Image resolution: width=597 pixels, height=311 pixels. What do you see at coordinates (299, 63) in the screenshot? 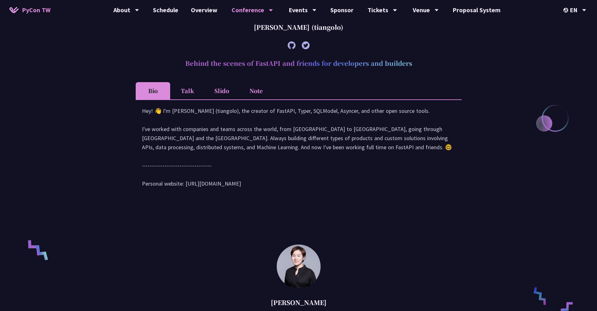
I see `h2: Behind the scenes of FastAPI and friends for developers and builders` at bounding box center [299, 63].